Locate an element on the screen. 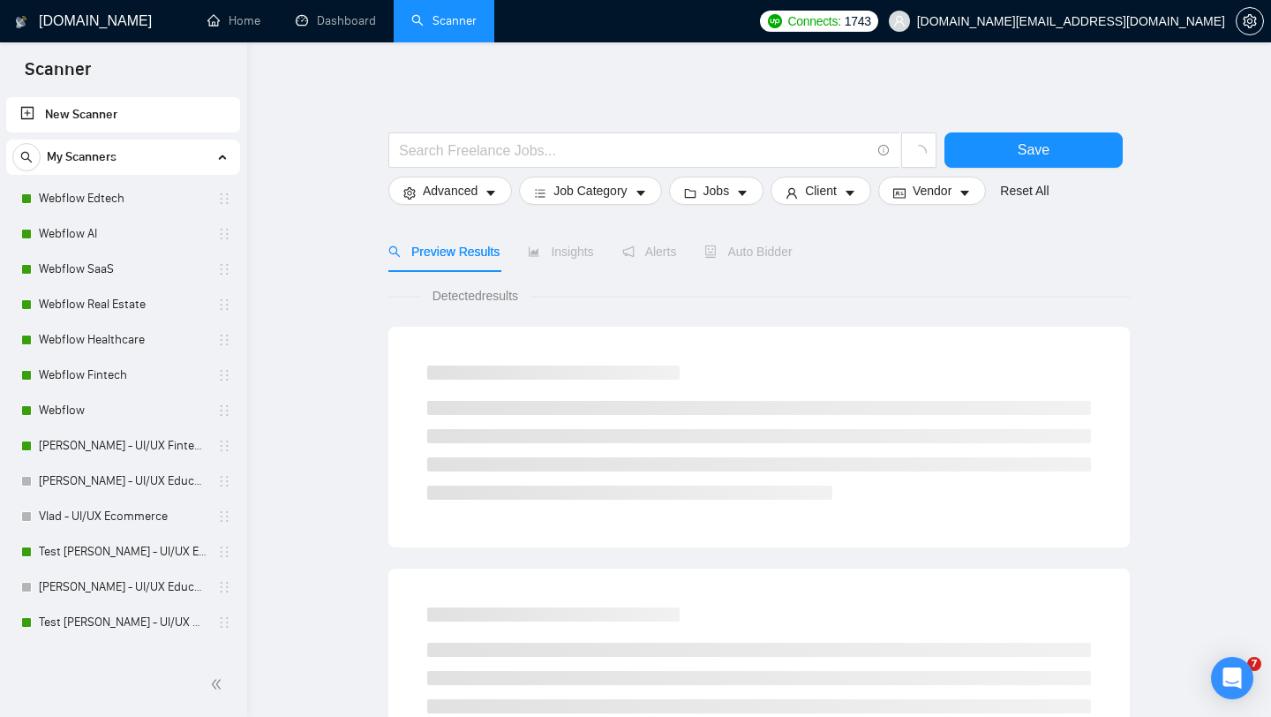  span: Jobs is located at coordinates (717, 191).